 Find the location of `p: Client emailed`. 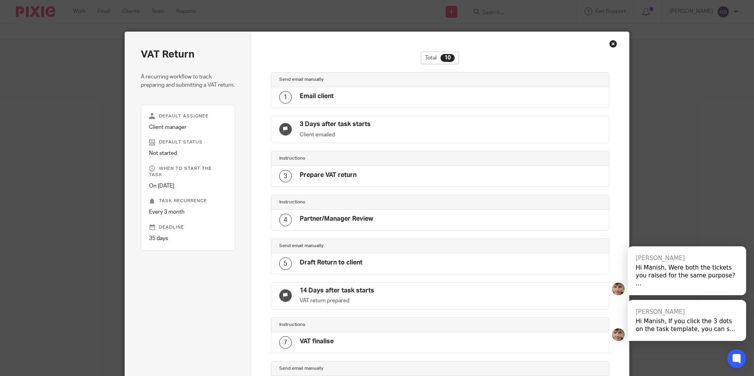

p: Client emailed is located at coordinates (370, 135).